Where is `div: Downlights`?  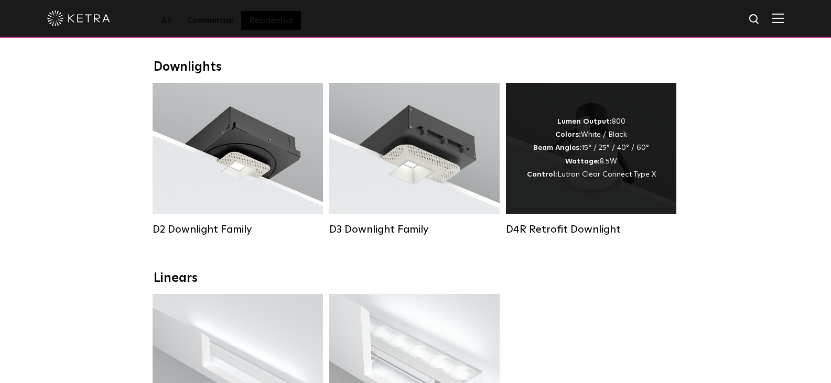 div: Downlights is located at coordinates (416, 67).